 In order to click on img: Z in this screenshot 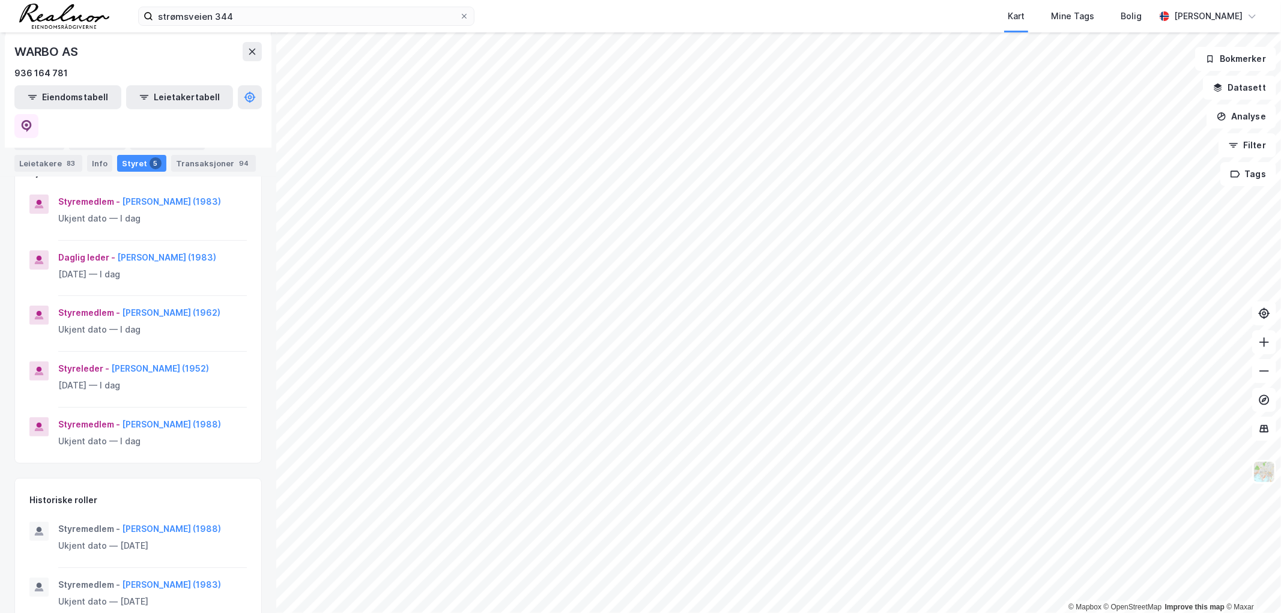, I will do `click(1264, 472)`.